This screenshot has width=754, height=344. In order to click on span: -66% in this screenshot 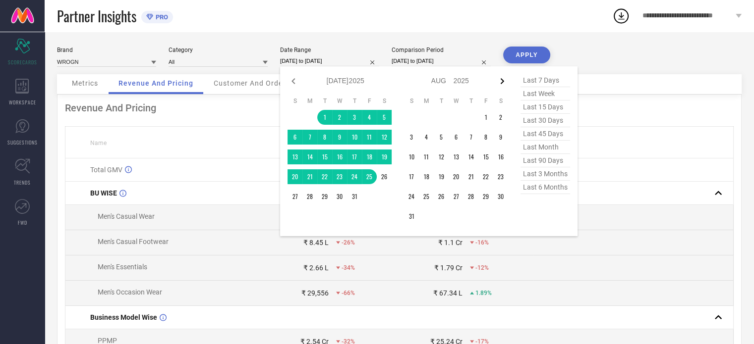, I will do `click(348, 293)`.